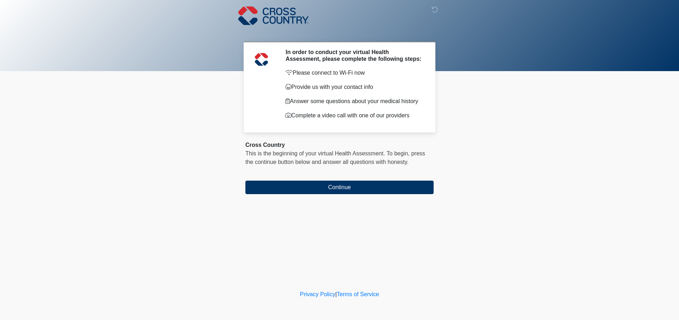  What do you see at coordinates (358, 294) in the screenshot?
I see `a: Terms of Service` at bounding box center [358, 294].